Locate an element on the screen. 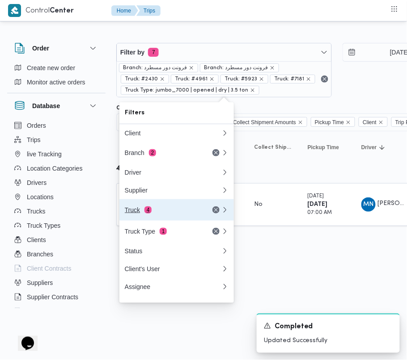 This screenshot has height=360, width=407. span: Client Contracts is located at coordinates (49, 269).